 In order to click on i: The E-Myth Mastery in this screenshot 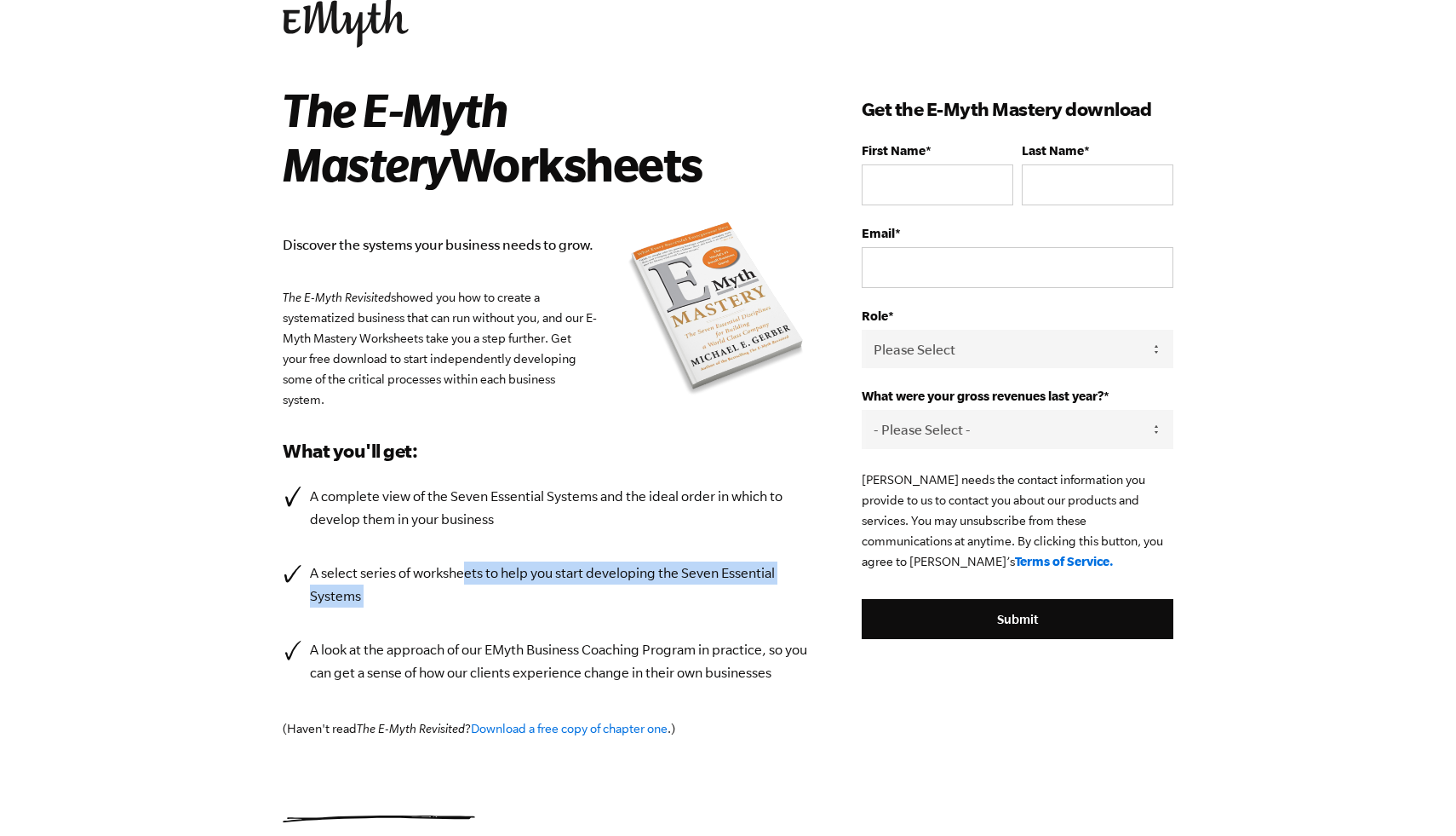, I will do `click(394, 137)`.